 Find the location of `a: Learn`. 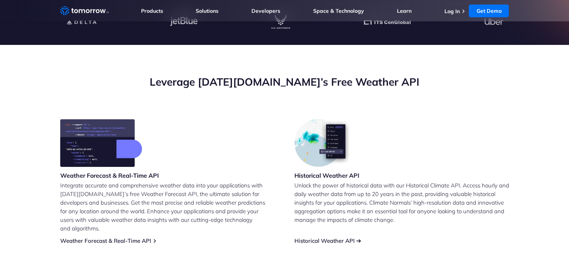

a: Learn is located at coordinates (404, 11).